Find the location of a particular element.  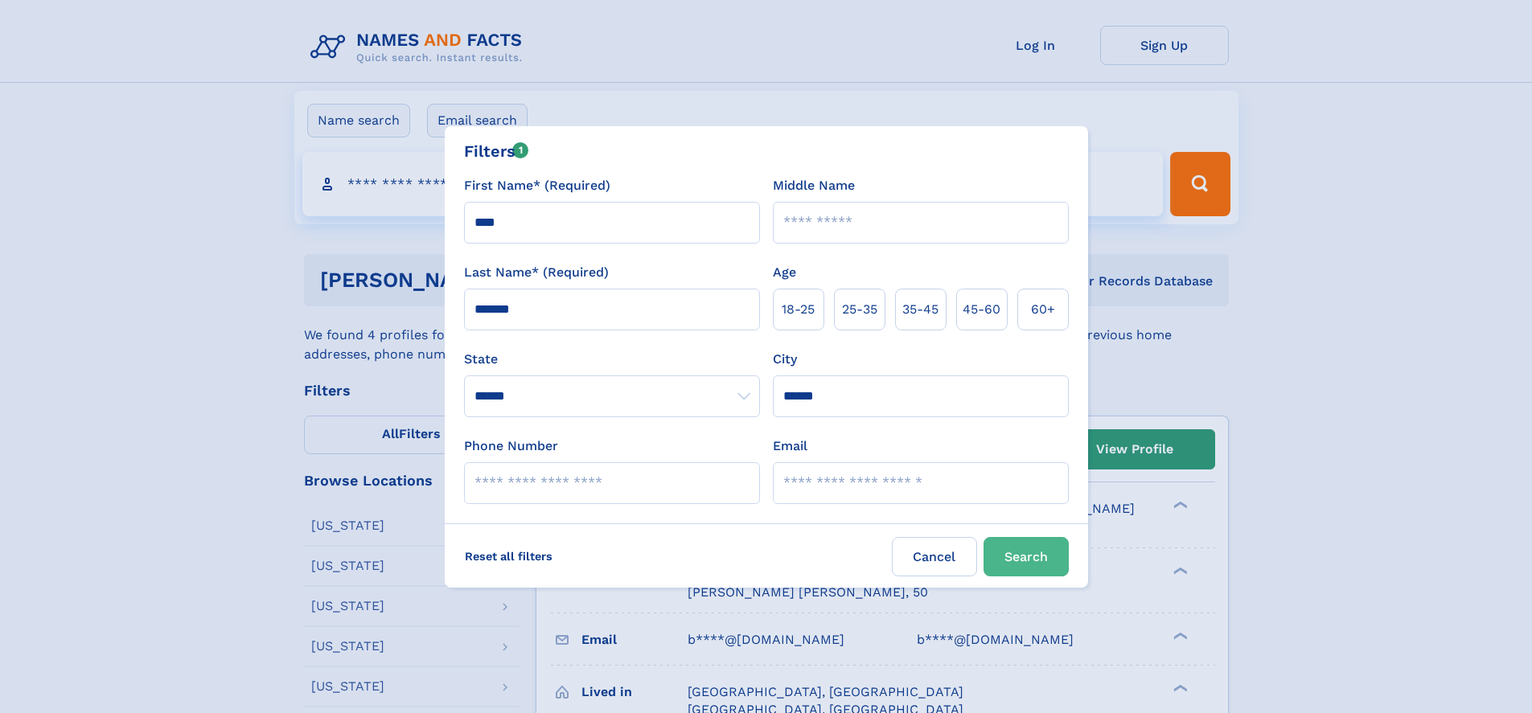

label: Last Name* (Required) is located at coordinates (537, 273).